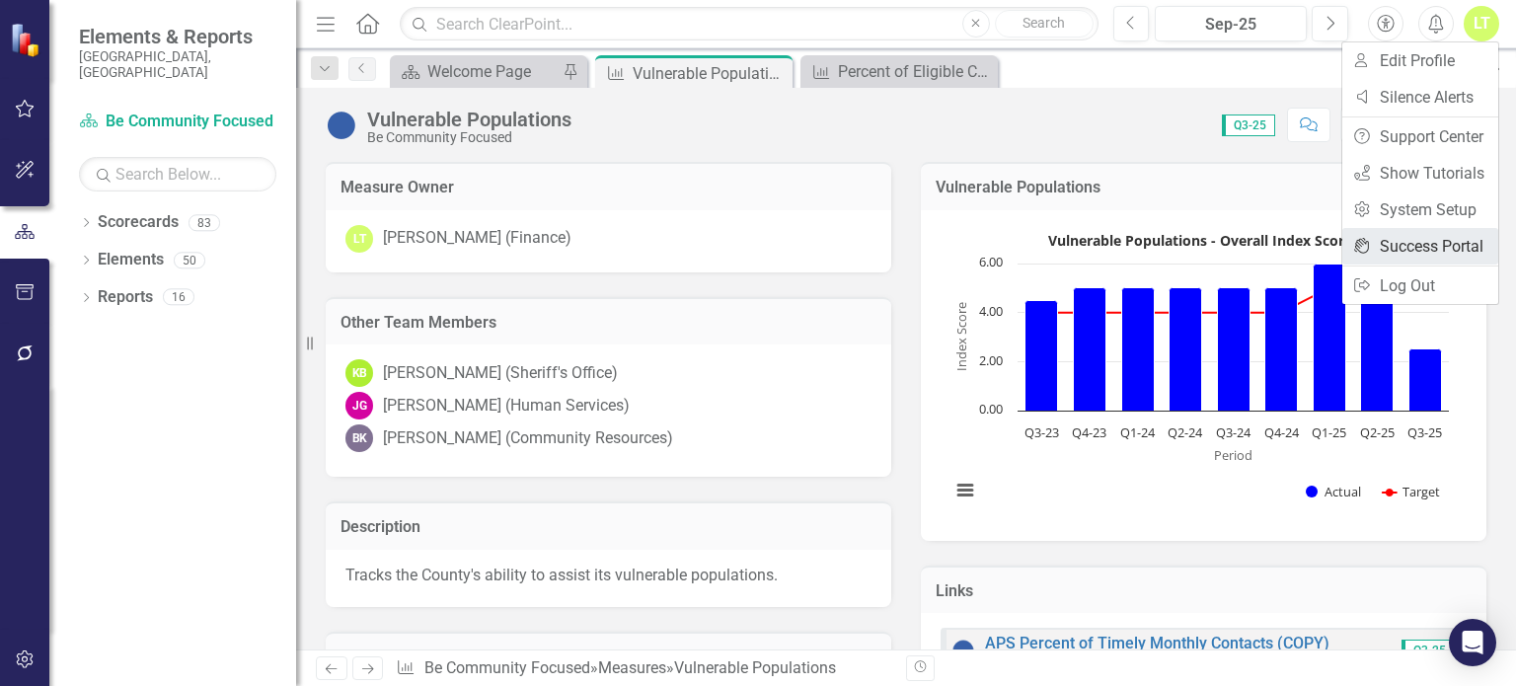 The height and width of the screenshot is (686, 1516). I want to click on span: Elements & Reports, so click(178, 37).